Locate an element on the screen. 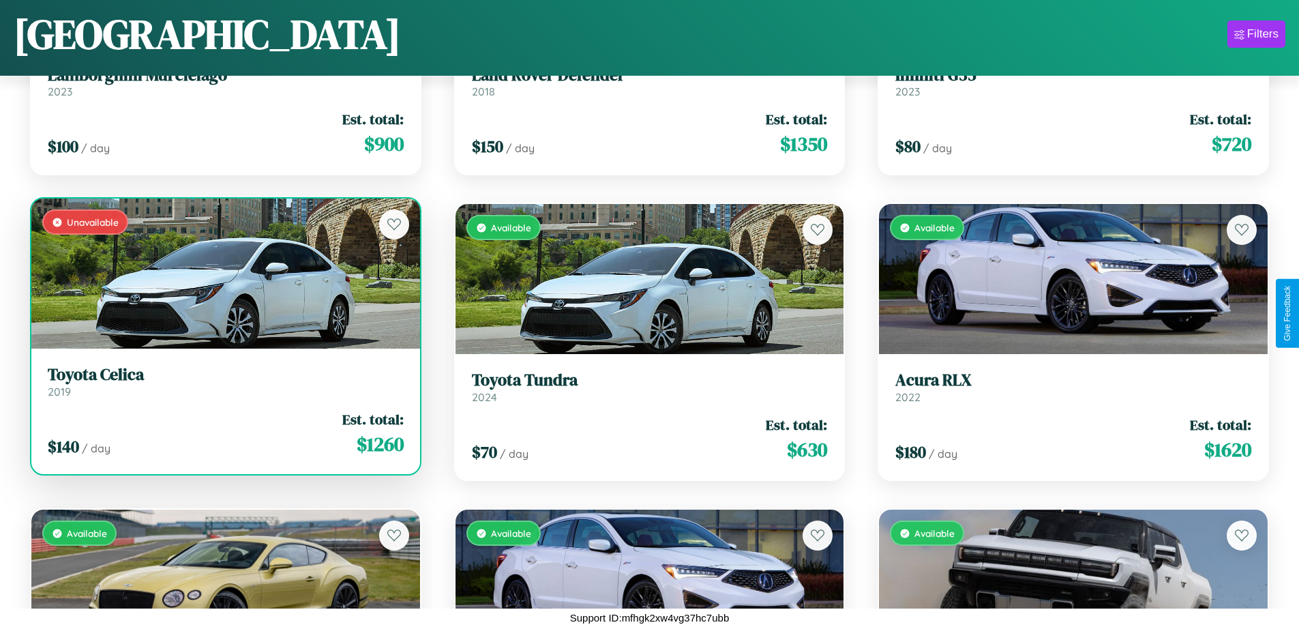  span: $ 80 is located at coordinates (908, 146).